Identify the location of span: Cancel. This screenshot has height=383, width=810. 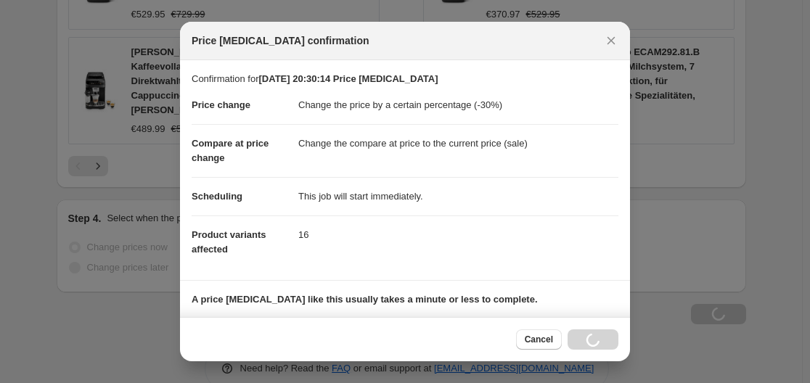
(538, 340).